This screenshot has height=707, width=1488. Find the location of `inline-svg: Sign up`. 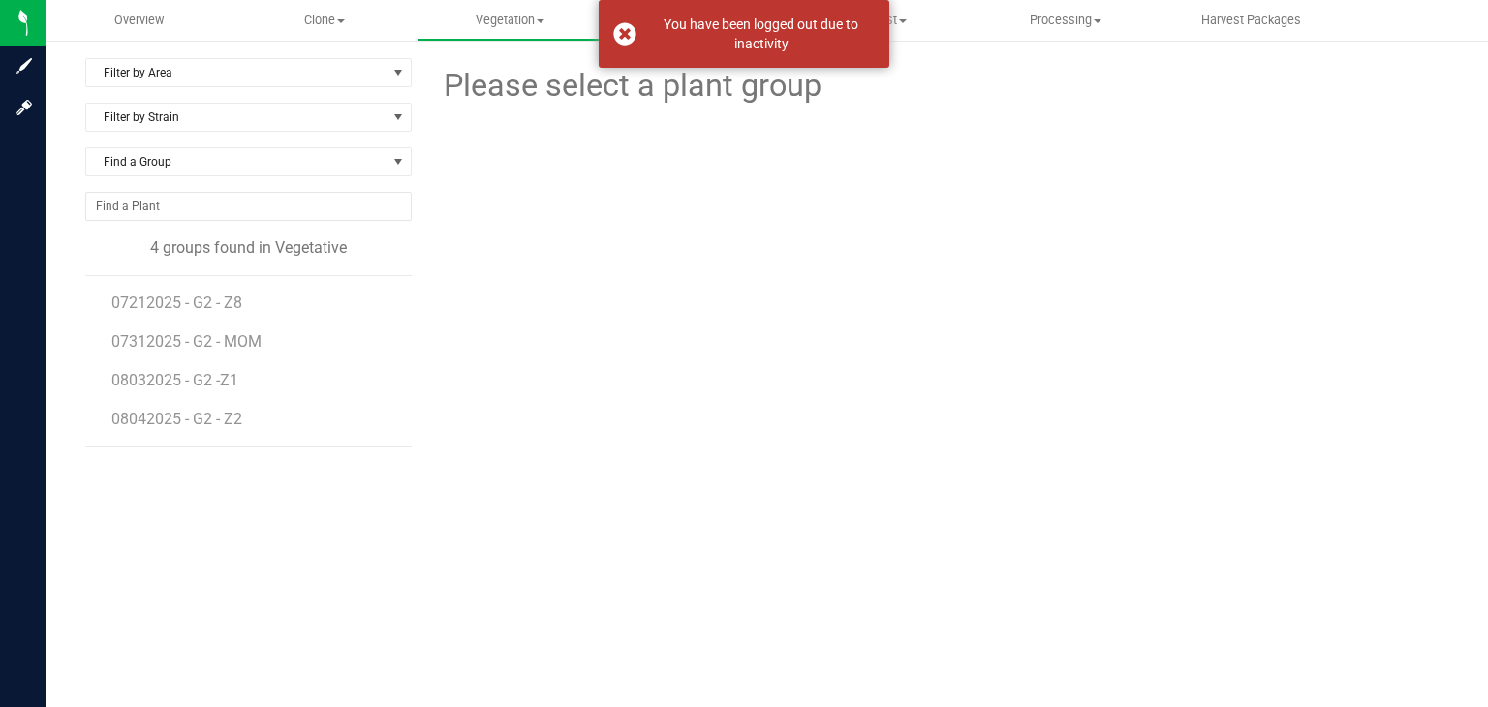

inline-svg: Sign up is located at coordinates (24, 66).